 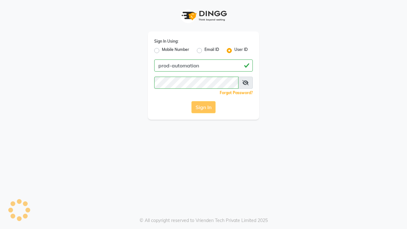 What do you see at coordinates (212, 51) in the screenshot?
I see `label: Email ID` at bounding box center [212, 51].